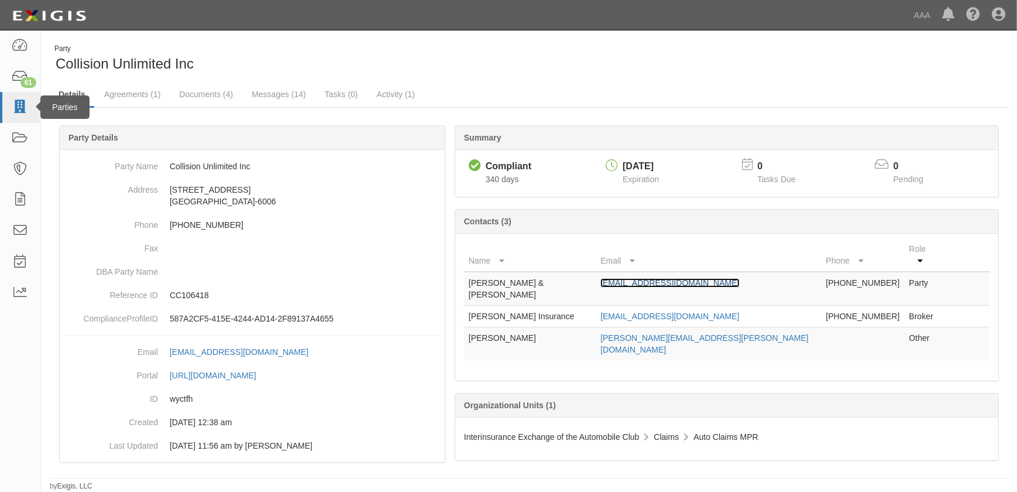 This screenshot has height=492, width=1017. Describe the element at coordinates (28, 83) in the screenshot. I see `div: 61` at that location.